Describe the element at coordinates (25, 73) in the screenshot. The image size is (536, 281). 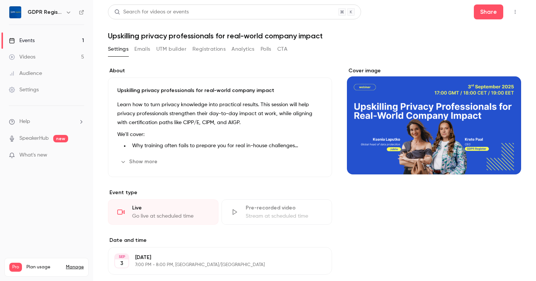
I see `div: Audience` at that location.